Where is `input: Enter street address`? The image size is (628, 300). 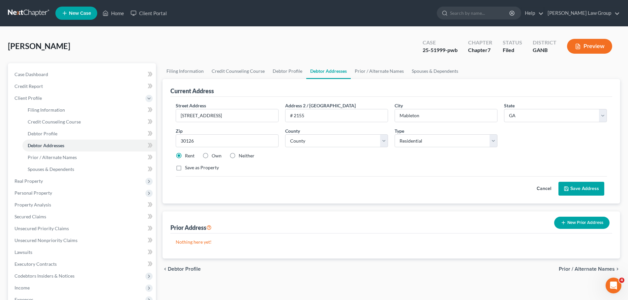 input: Enter street address is located at coordinates (227, 116).